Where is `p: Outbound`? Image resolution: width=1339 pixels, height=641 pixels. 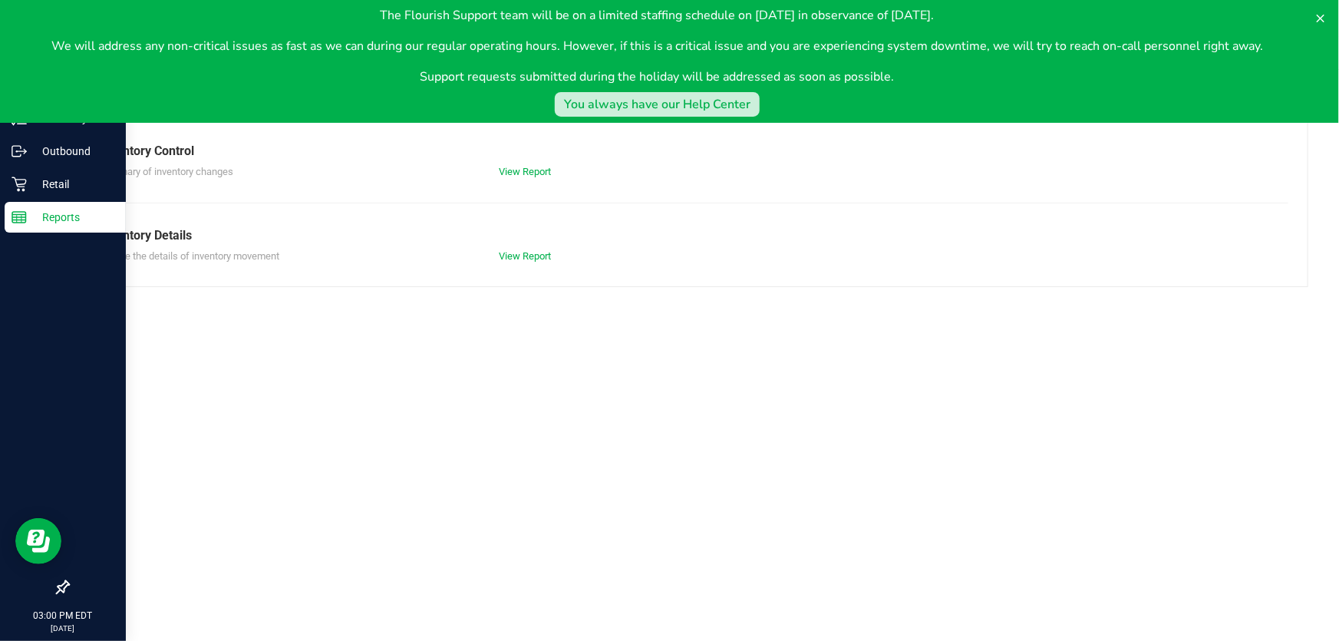 p: Outbound is located at coordinates (73, 151).